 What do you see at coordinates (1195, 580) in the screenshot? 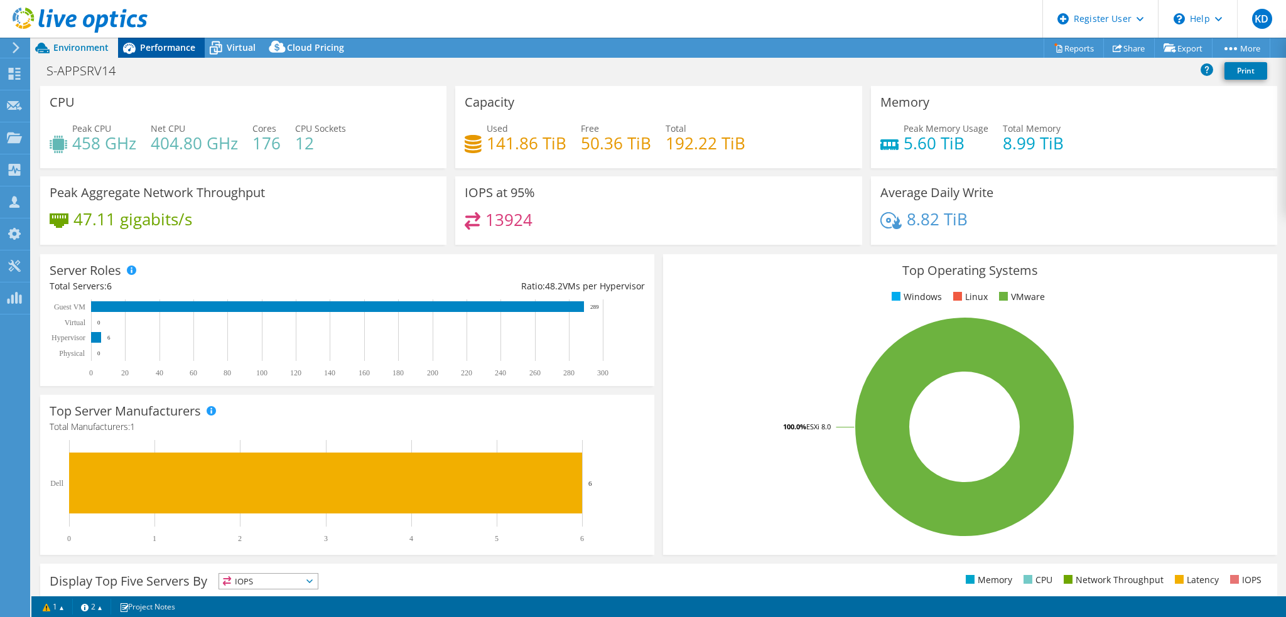
I see `li: Latency` at bounding box center [1195, 580].